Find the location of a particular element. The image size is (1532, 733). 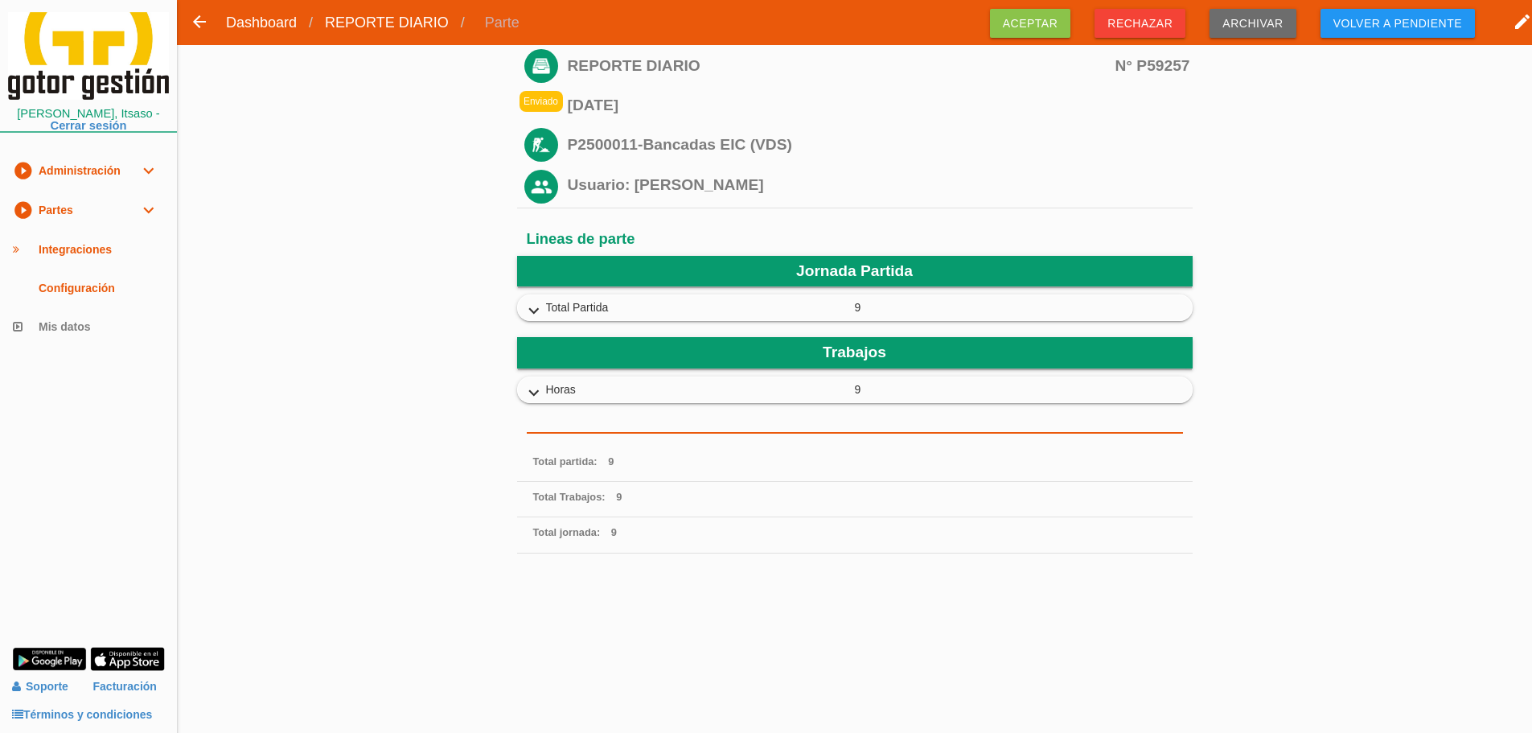

a: Soporte is located at coordinates (40, 686).